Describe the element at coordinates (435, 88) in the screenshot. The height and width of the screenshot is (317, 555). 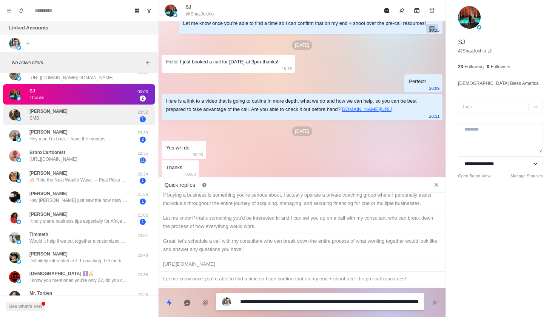
I see `p: 20:09` at that location.